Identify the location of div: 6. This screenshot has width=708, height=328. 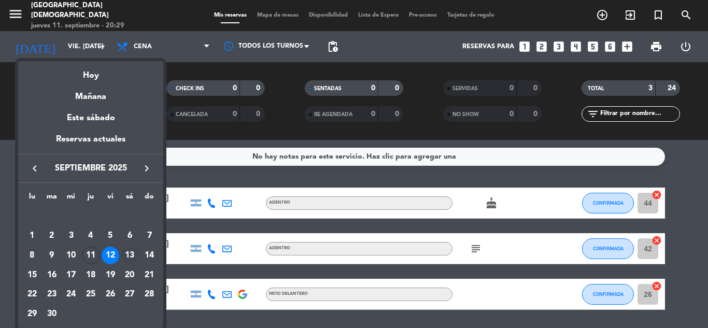
(130, 236).